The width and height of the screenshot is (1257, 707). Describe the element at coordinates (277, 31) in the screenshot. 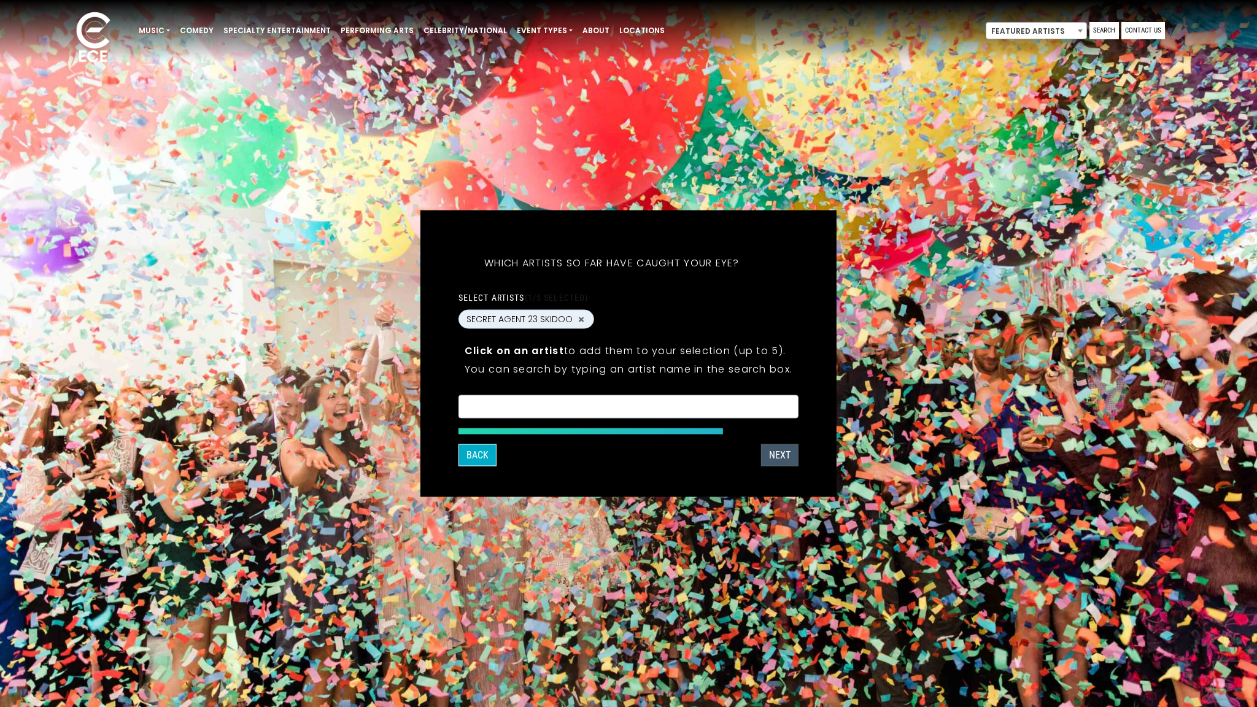

I see `a: Specialty Entertainment` at that location.